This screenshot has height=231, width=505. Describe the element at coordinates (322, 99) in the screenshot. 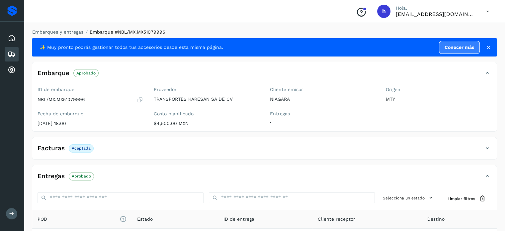

I see `p: NIAGARA` at that location.